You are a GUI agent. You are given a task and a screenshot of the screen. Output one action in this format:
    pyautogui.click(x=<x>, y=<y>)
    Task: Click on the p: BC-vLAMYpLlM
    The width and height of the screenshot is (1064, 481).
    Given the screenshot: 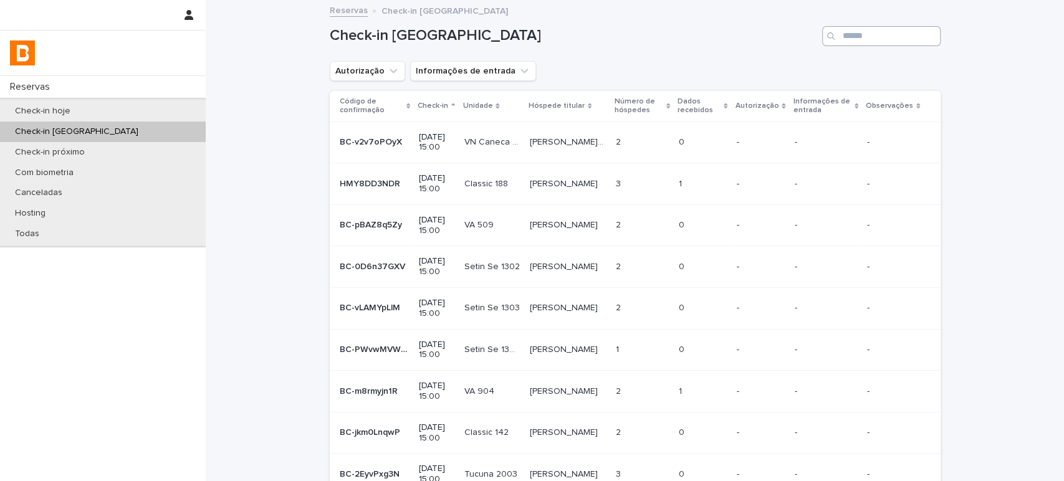 What is the action you would take?
    pyautogui.click(x=371, y=307)
    